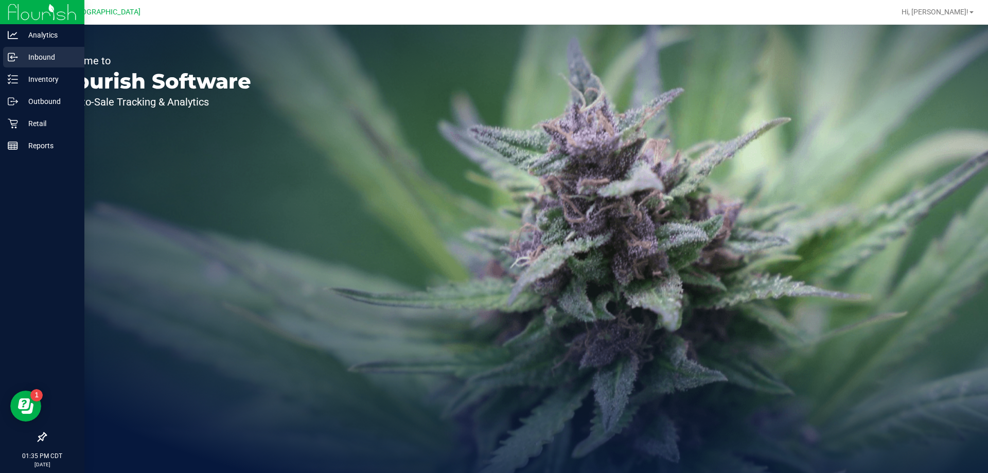 This screenshot has width=988, height=473. What do you see at coordinates (153, 81) in the screenshot?
I see `p: Flourish Software` at bounding box center [153, 81].